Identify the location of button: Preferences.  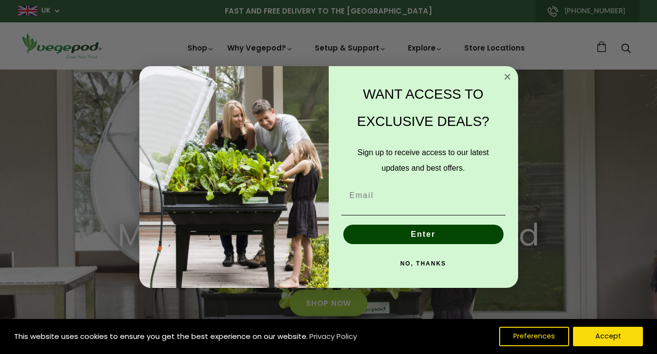
(534, 336).